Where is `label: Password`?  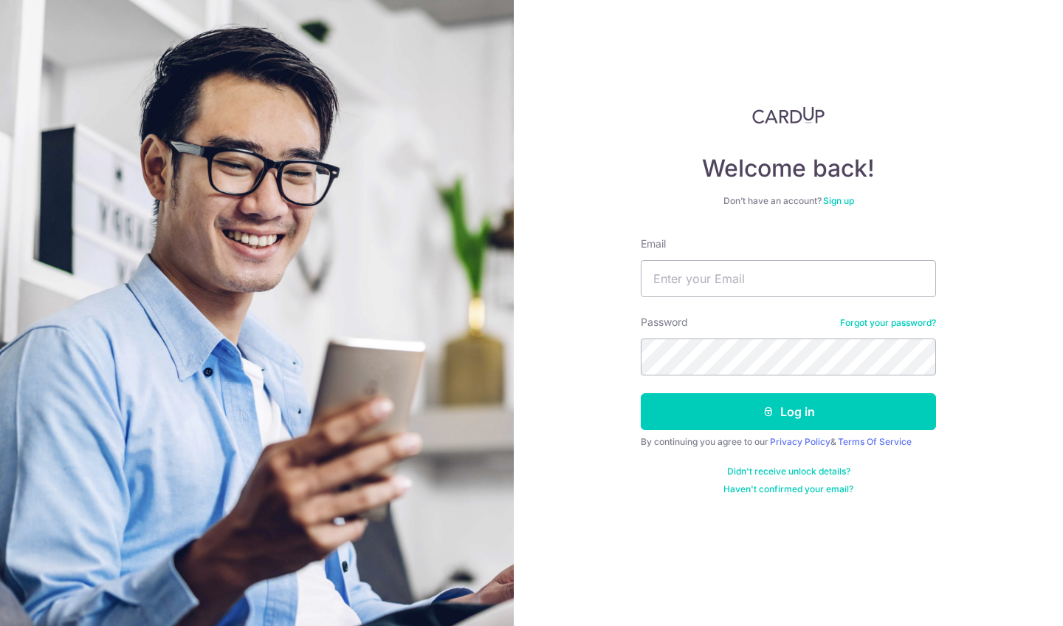
label: Password is located at coordinates (665, 322).